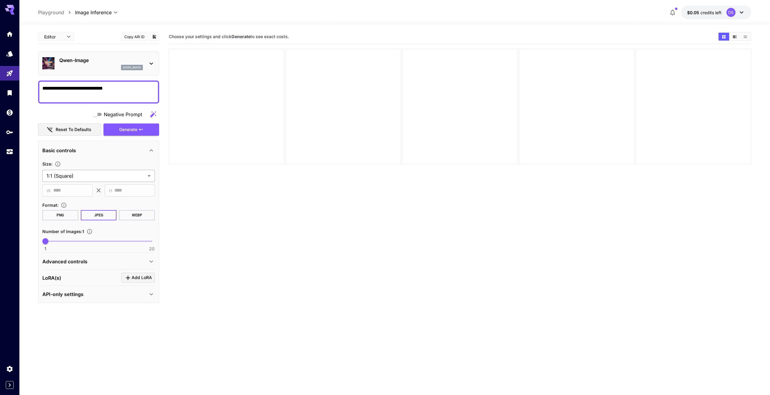 The width and height of the screenshot is (770, 395). I want to click on button: Choose the file format for the output image., so click(64, 205).